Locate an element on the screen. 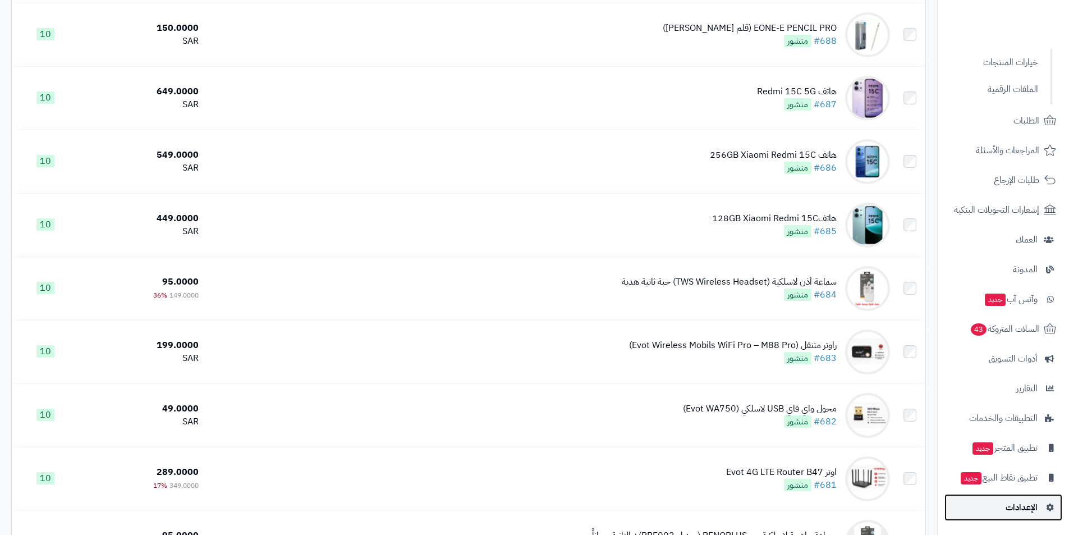 This screenshot has height=535, width=1069. span: الإعدادات is located at coordinates (1021, 507).